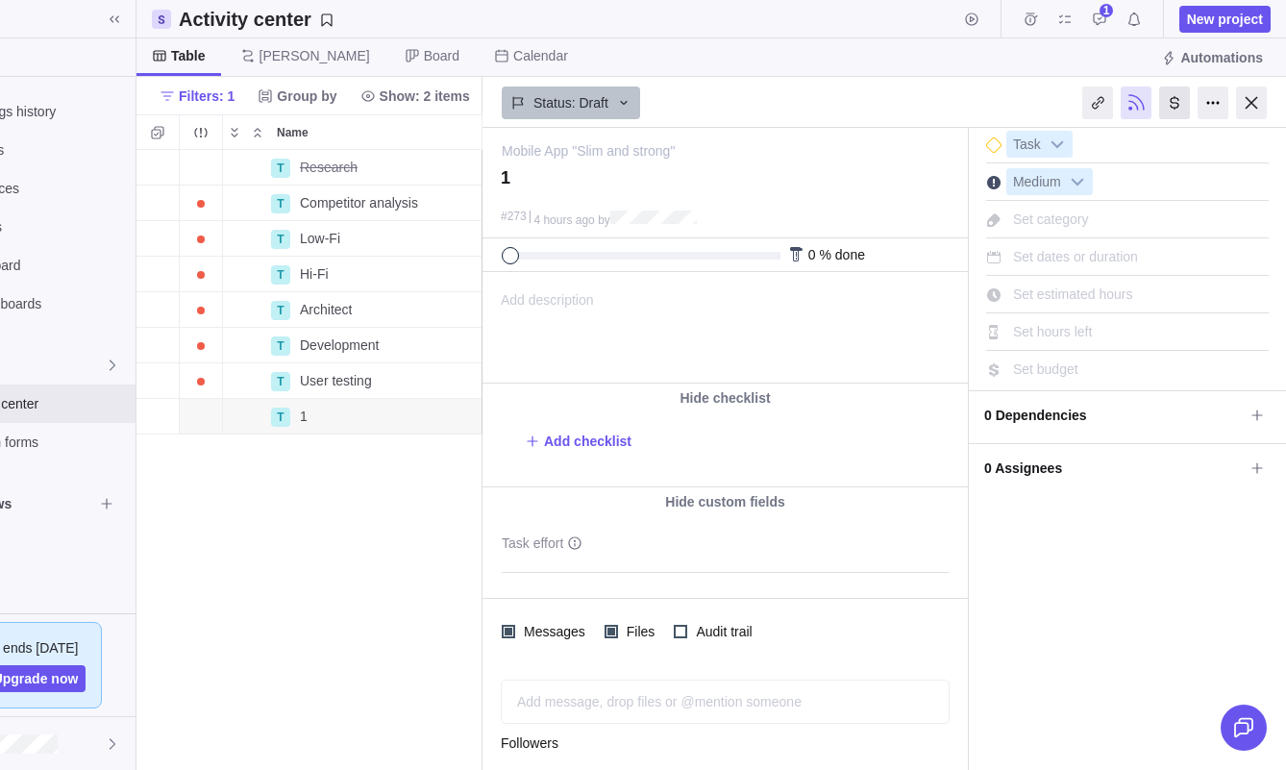  Describe the element at coordinates (725, 398) in the screenshot. I see `div: Hide checklist` at that location.